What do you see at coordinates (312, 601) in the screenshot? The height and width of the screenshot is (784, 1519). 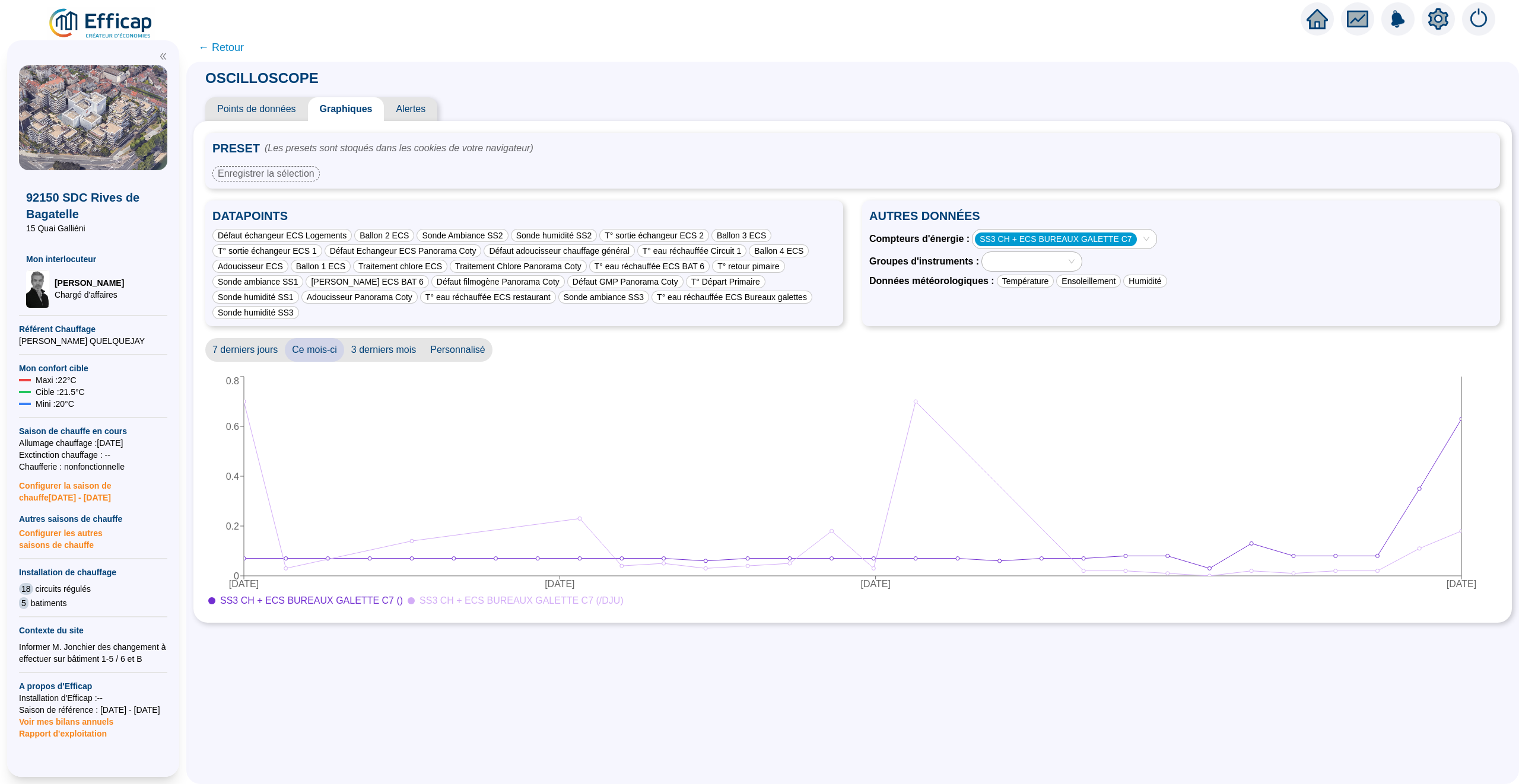 I see `span: SS3 CH + ECS BUREAUX GALETTE C7 ()` at bounding box center [312, 601].